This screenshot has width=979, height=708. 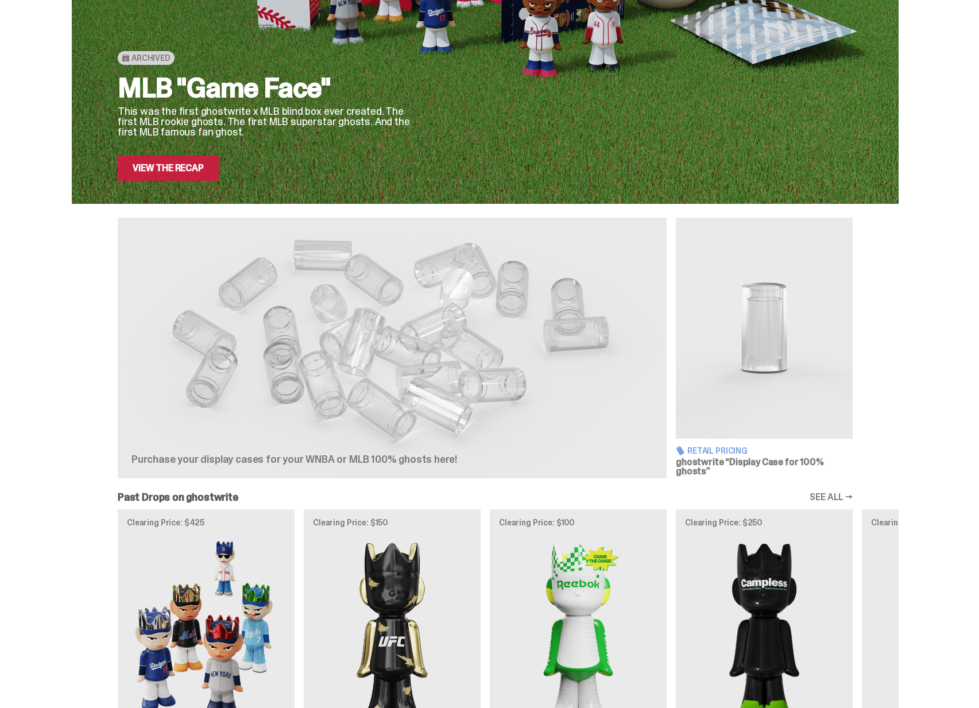 I want to click on h3: ghostwrite “Display Case for 100% ghosts”, so click(x=764, y=467).